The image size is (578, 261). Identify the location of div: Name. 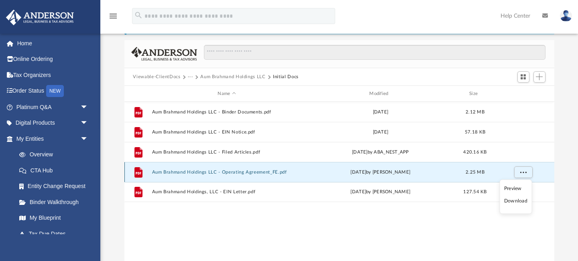
(226, 94).